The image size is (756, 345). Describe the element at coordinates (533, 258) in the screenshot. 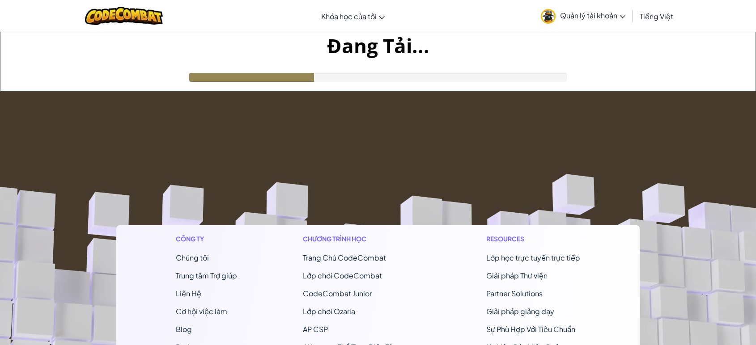

I see `a: Lớp học trực tuyến trực tiếp` at that location.